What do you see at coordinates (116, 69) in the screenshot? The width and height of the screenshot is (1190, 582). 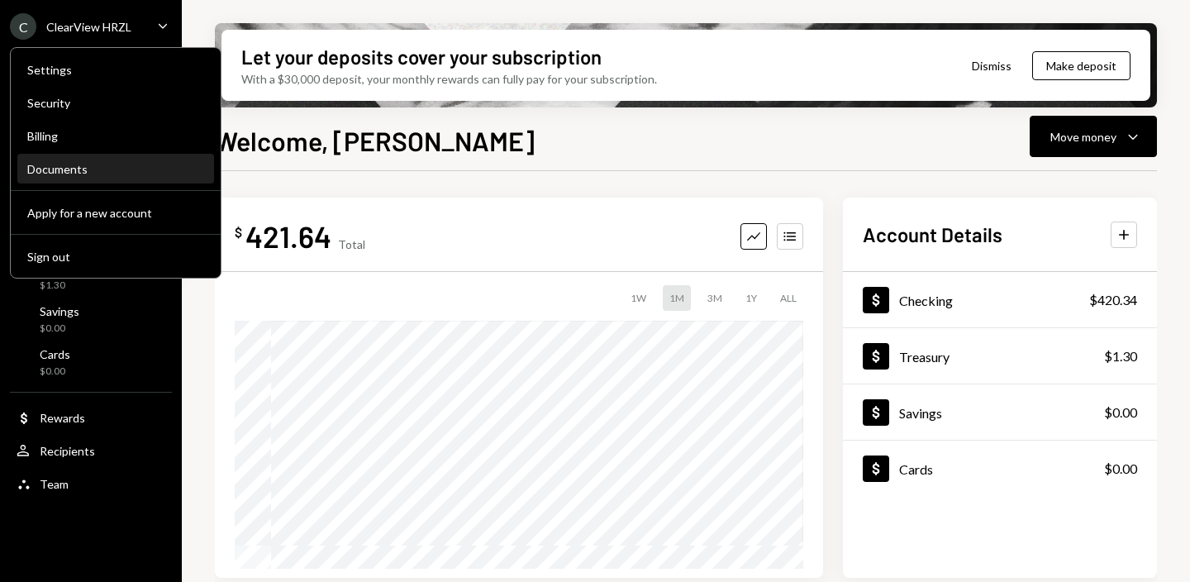 I see `div: Settings` at bounding box center [116, 69].